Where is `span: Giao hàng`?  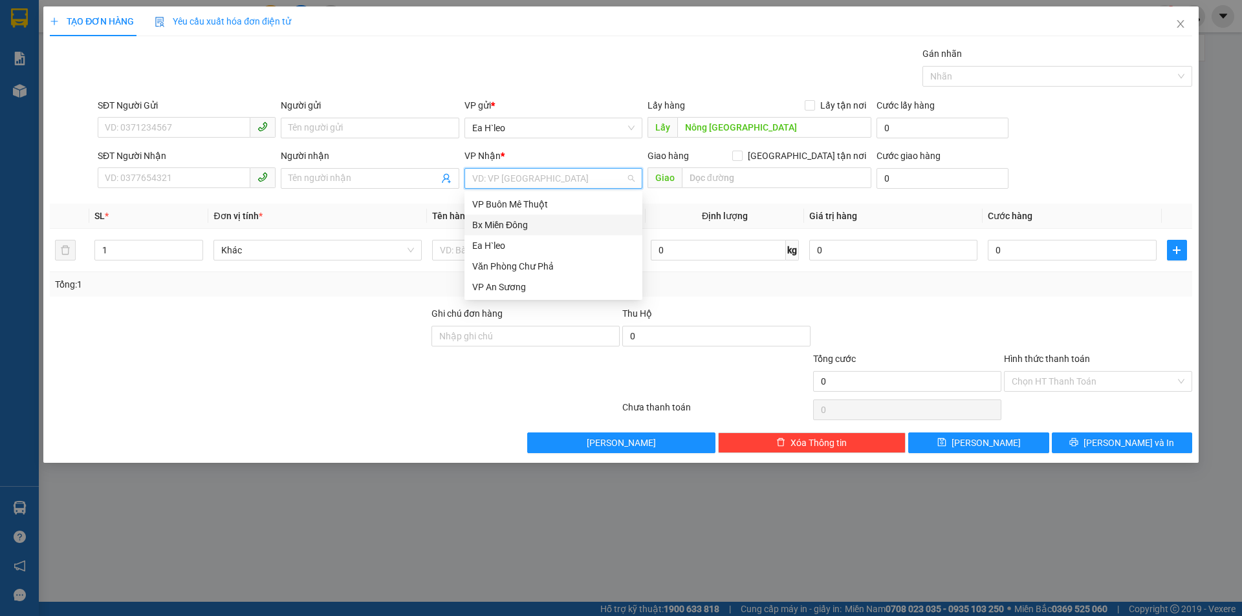 span: Giao hàng is located at coordinates (668, 156).